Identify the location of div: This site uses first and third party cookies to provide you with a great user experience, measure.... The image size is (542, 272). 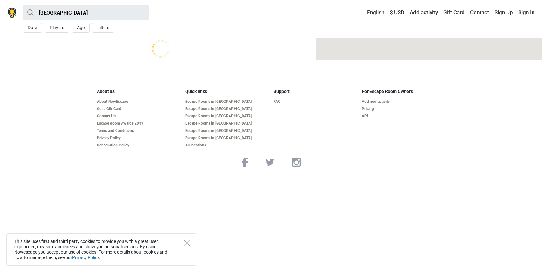
(101, 250).